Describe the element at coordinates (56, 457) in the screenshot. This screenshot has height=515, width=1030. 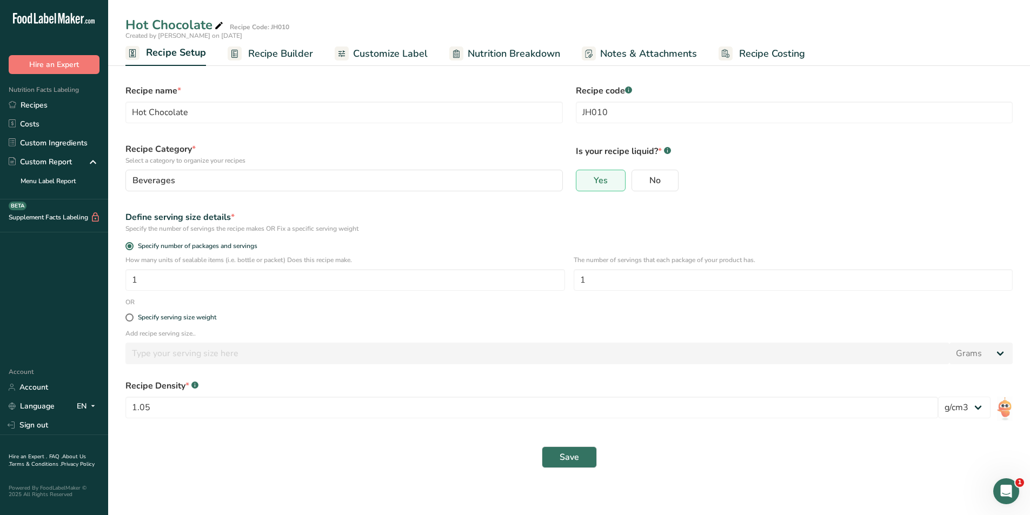
I see `a: FAQ .` at that location.